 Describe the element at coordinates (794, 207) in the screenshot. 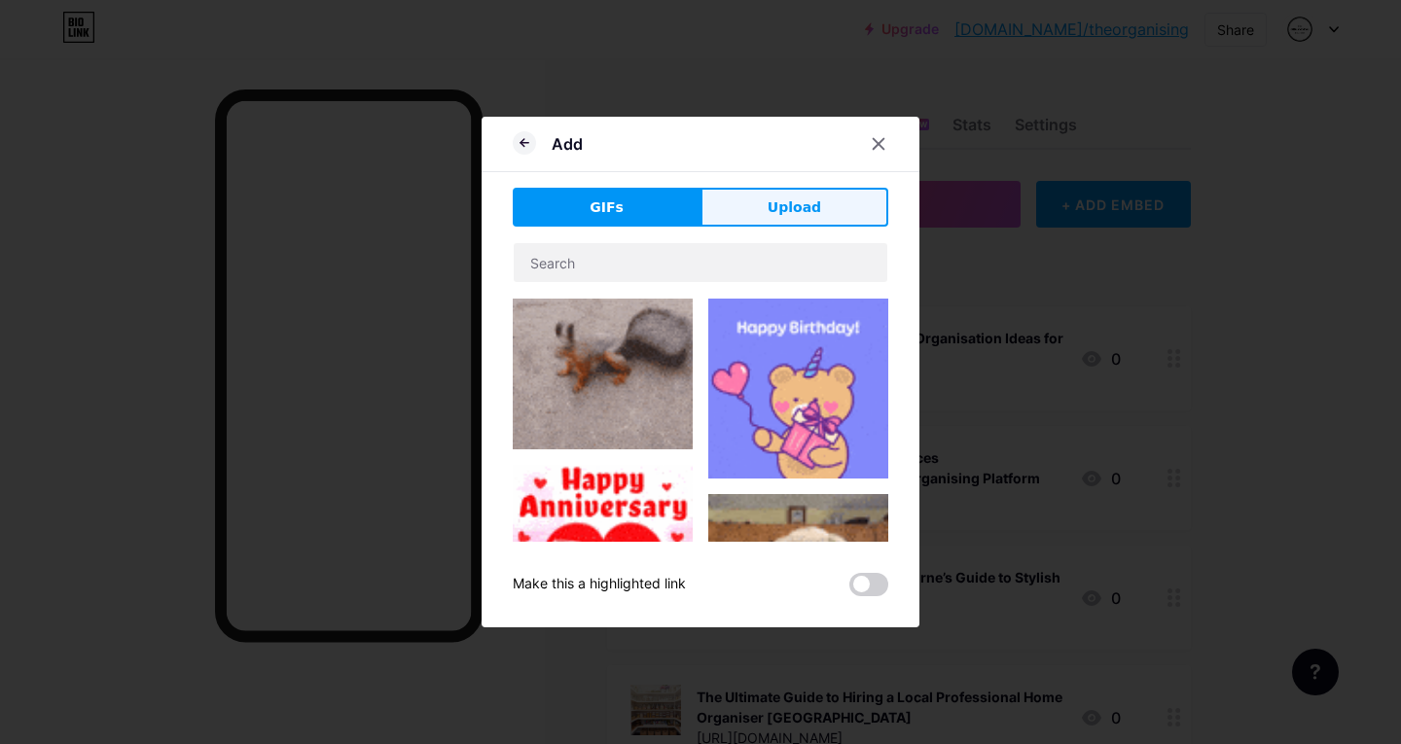

I see `span: Upload` at that location.